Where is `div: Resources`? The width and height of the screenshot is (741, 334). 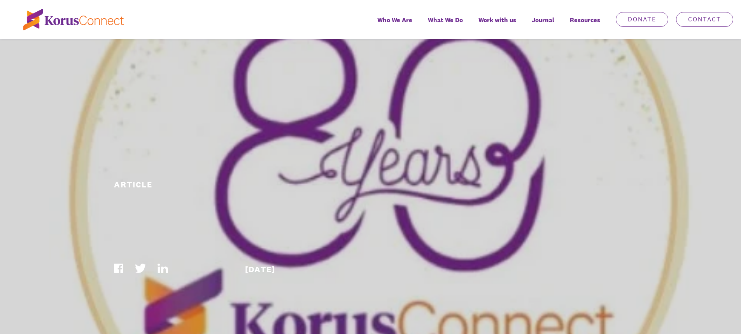
div: Resources is located at coordinates (585, 25).